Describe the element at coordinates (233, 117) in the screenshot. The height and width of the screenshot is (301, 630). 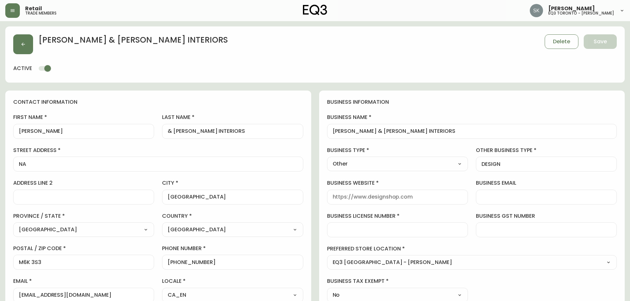
I see `label: last name` at that location.